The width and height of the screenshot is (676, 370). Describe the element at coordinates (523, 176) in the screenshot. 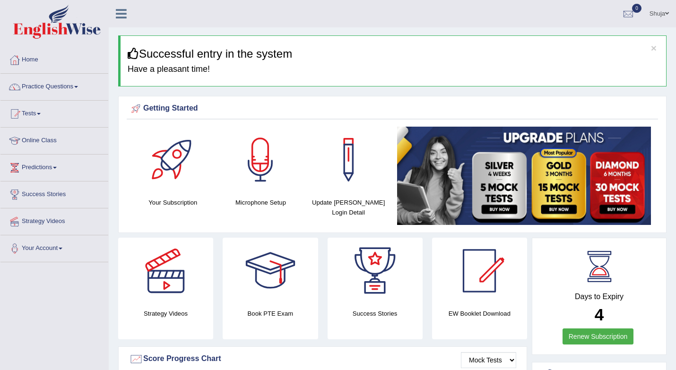

I see `img: small5.jpg` at that location.